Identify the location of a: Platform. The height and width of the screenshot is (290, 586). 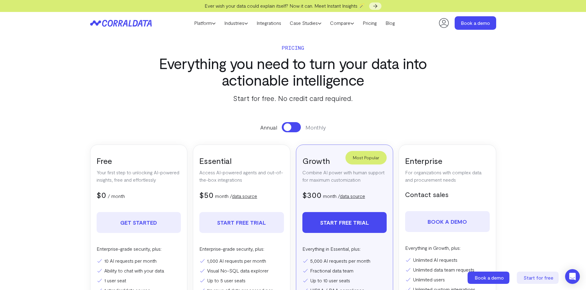
(205, 23).